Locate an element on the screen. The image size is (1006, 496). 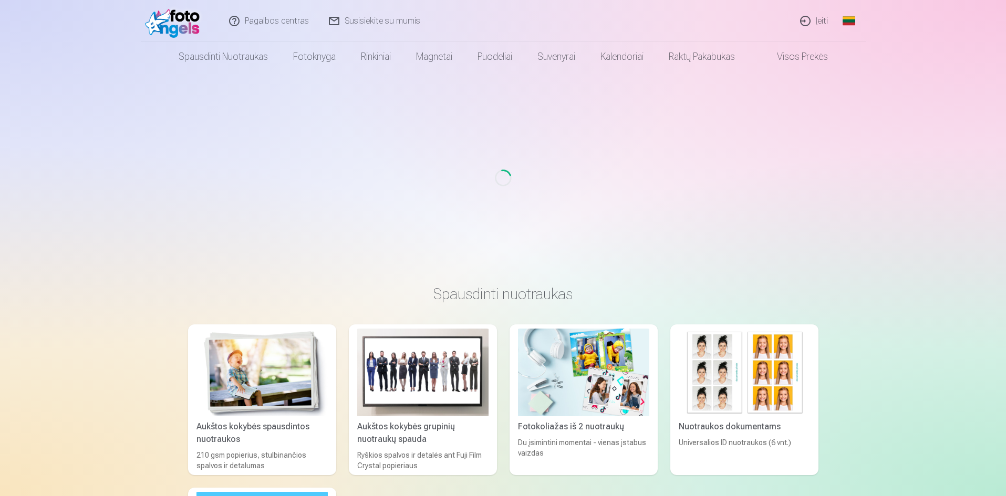
img: Aukštos kokybės grupinių nuotraukų spauda is located at coordinates (423, 372).